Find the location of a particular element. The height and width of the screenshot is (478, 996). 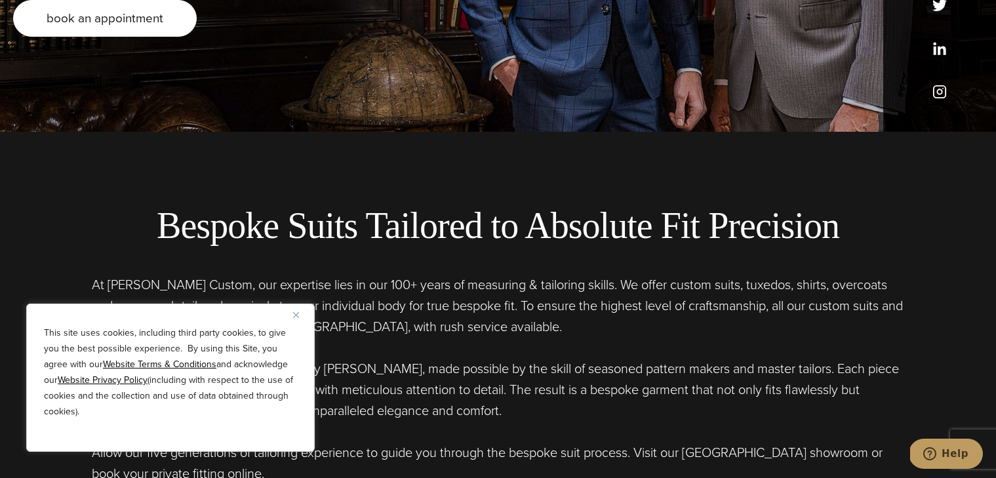

img: Close is located at coordinates (296, 315).